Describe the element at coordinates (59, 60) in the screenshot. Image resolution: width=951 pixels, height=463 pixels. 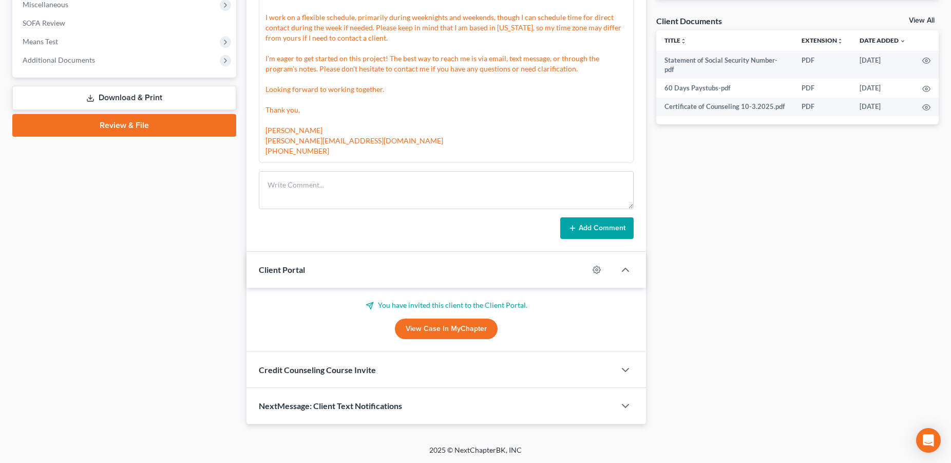
I see `span: Additional Documents` at that location.